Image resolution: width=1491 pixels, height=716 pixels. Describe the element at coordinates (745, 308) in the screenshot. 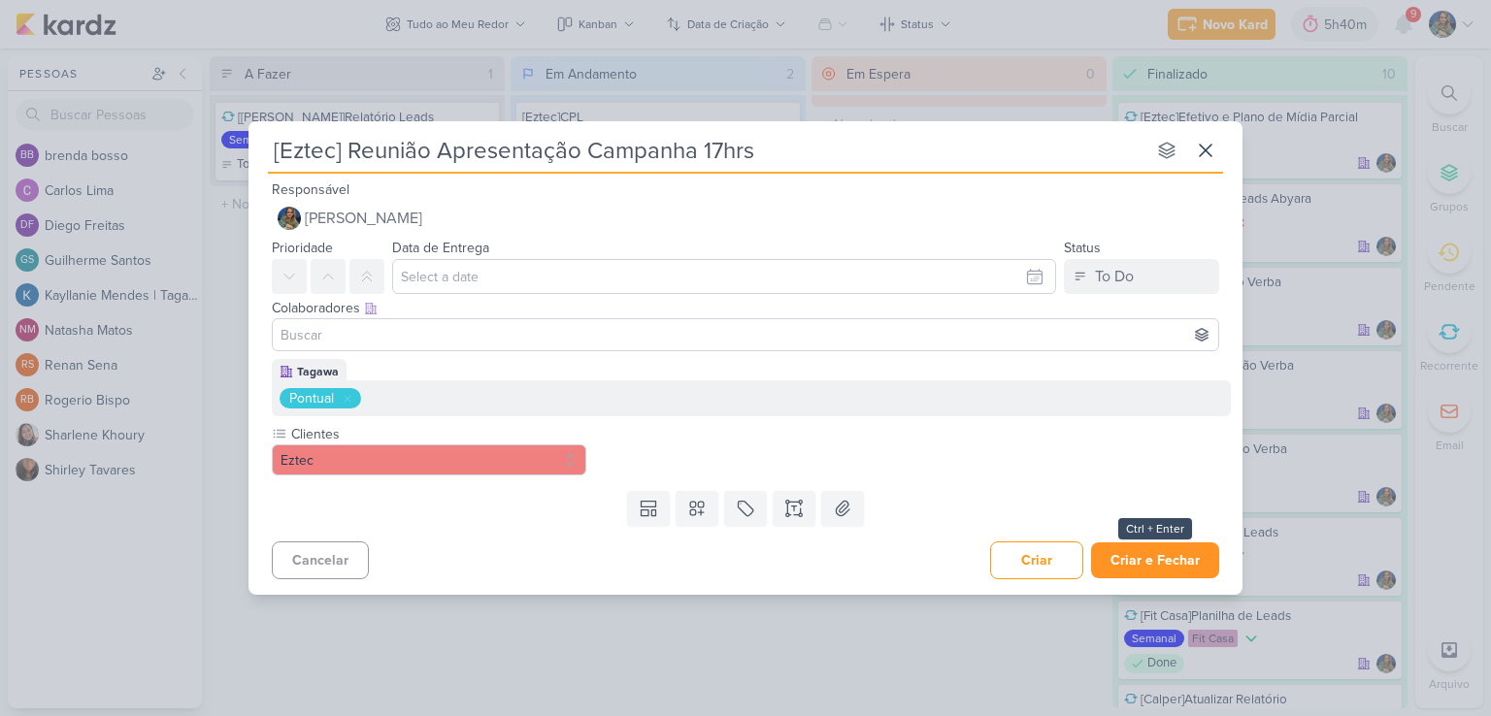

I see `div: Colaboradores` at that location.